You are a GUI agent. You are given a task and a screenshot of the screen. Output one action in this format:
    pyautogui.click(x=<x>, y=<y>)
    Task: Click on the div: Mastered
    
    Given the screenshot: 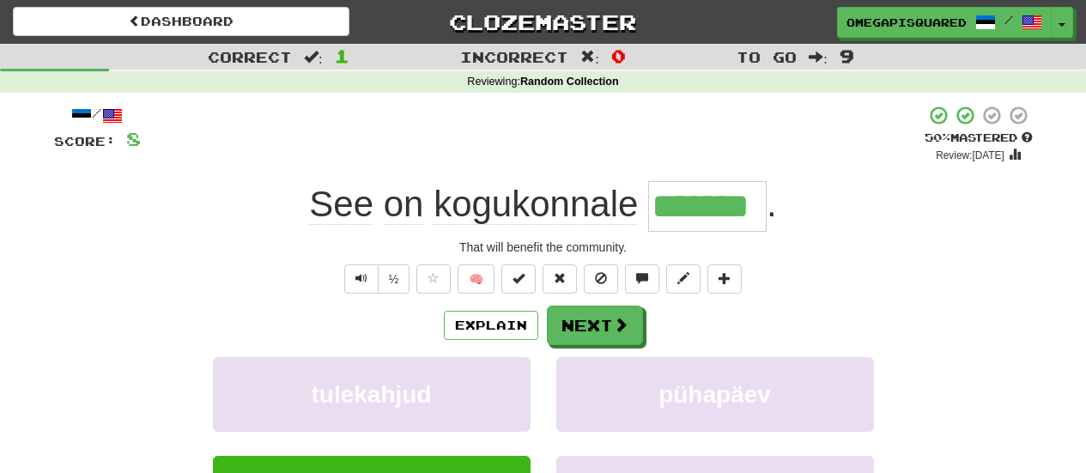 What is the action you would take?
    pyautogui.click(x=979, y=138)
    